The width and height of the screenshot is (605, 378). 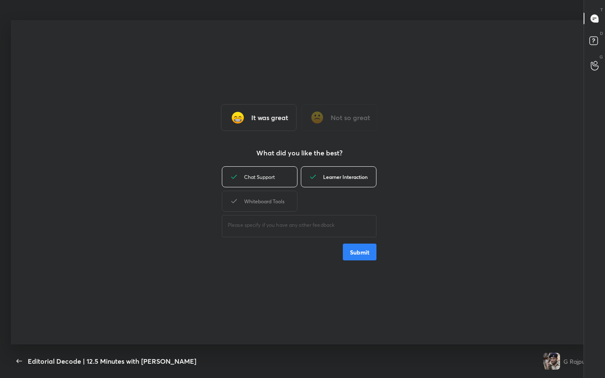 What do you see at coordinates (552, 361) in the screenshot?
I see `img: 4d6be83f570242e9b3f3d3ea02a997cb.jpg` at bounding box center [552, 361].